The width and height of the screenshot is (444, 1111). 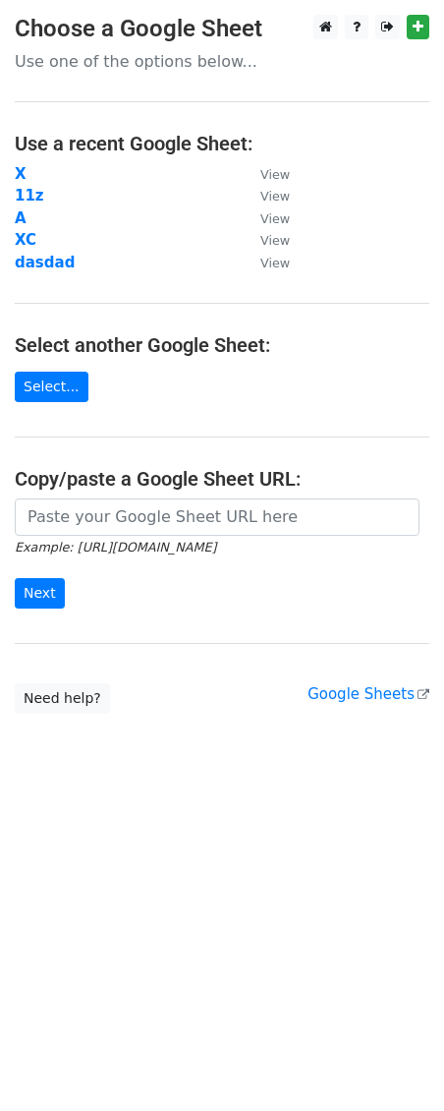 I want to click on a: 11z, so click(x=30, y=196).